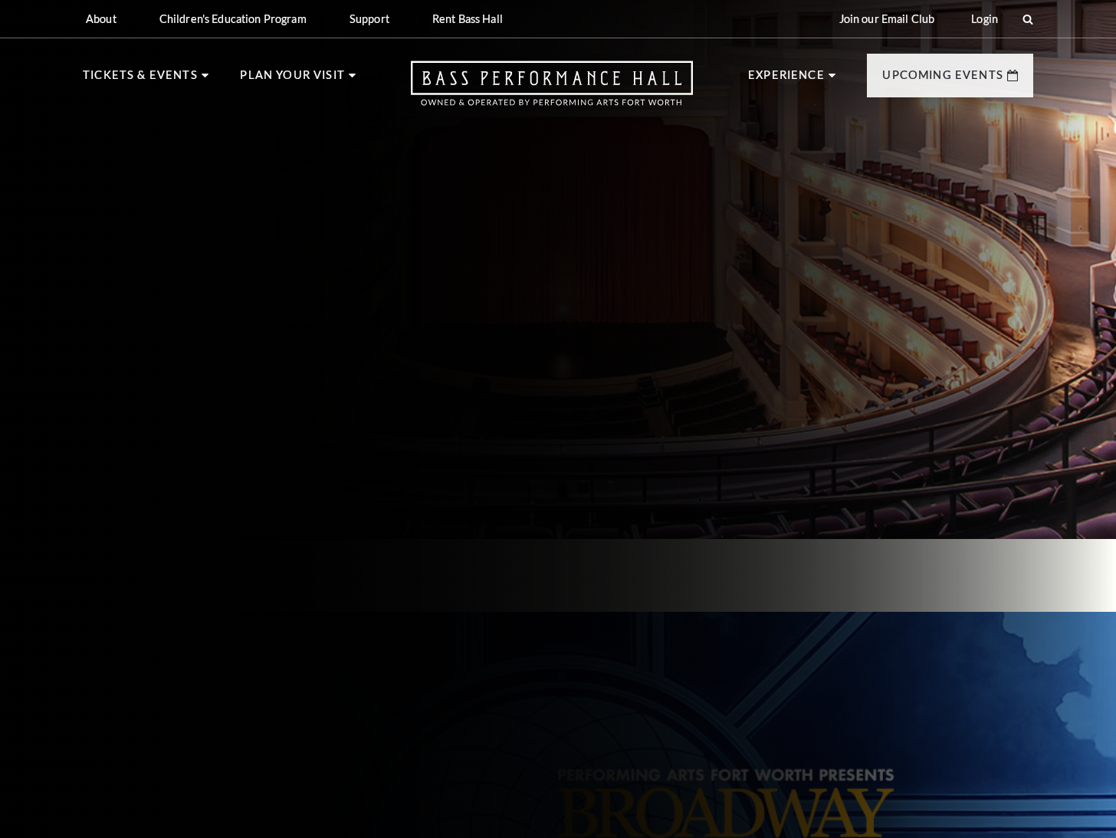 This screenshot has width=1116, height=838. I want to click on p: Plan Your Visit, so click(292, 80).